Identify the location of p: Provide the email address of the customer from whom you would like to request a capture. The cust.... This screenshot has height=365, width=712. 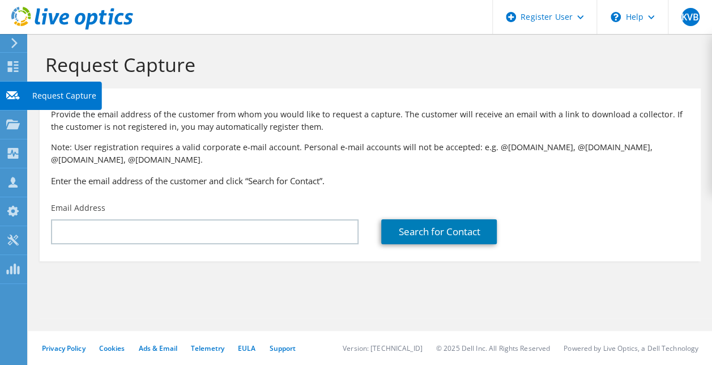
(370, 121).